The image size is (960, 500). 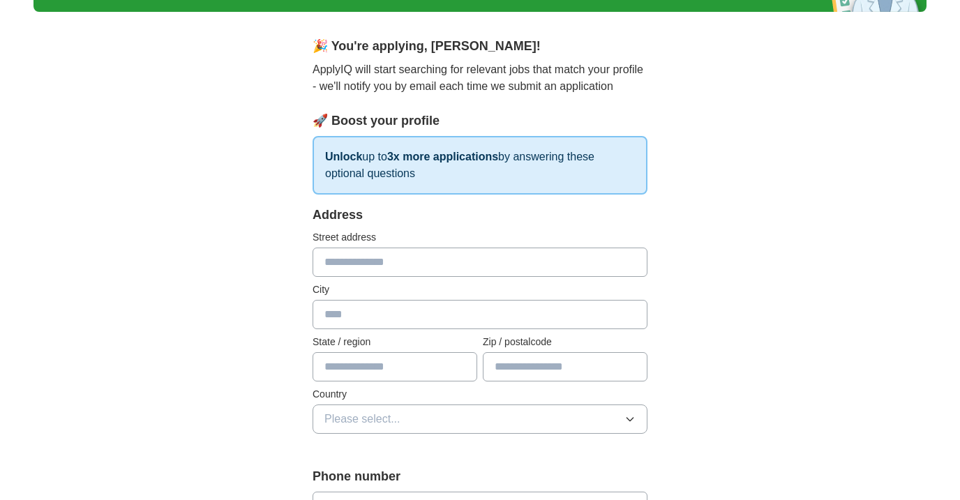 What do you see at coordinates (480, 290) in the screenshot?
I see `label: City` at bounding box center [480, 290].